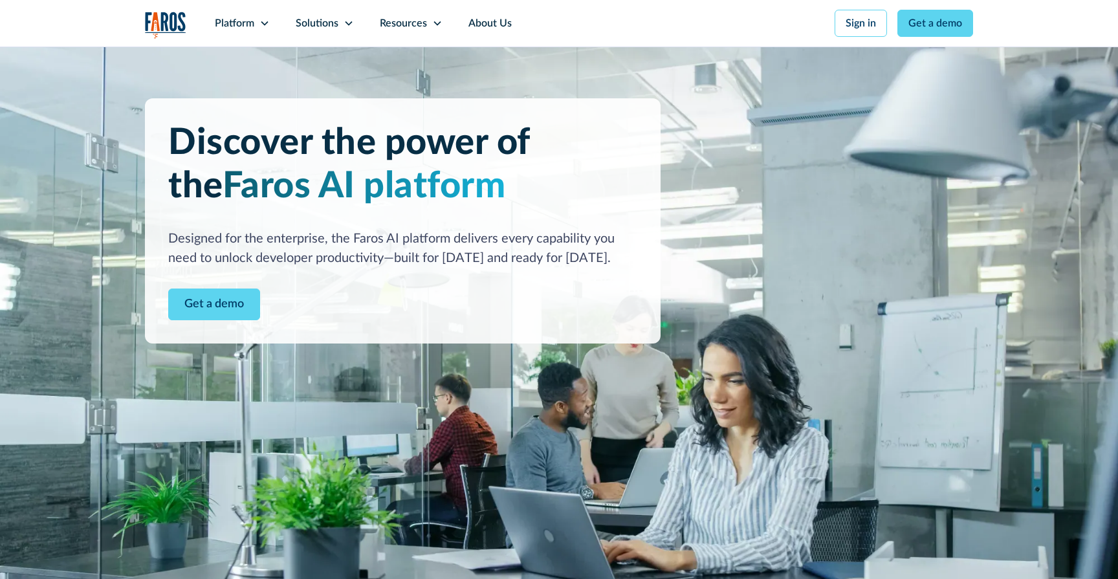 This screenshot has width=1118, height=579. I want to click on div: Resources, so click(403, 23).